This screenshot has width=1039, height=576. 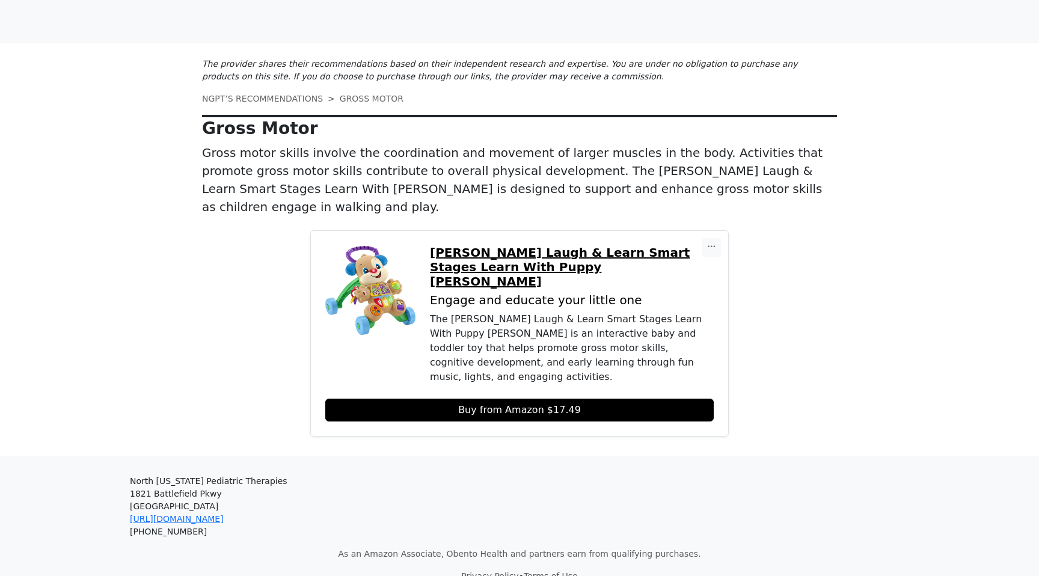 I want to click on li: GROSS MOTOR, so click(x=363, y=99).